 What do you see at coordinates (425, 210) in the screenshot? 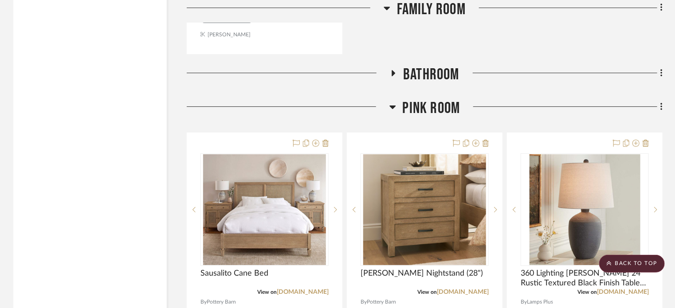
I see `img: Linwood Nightstand (28")` at bounding box center [425, 210].